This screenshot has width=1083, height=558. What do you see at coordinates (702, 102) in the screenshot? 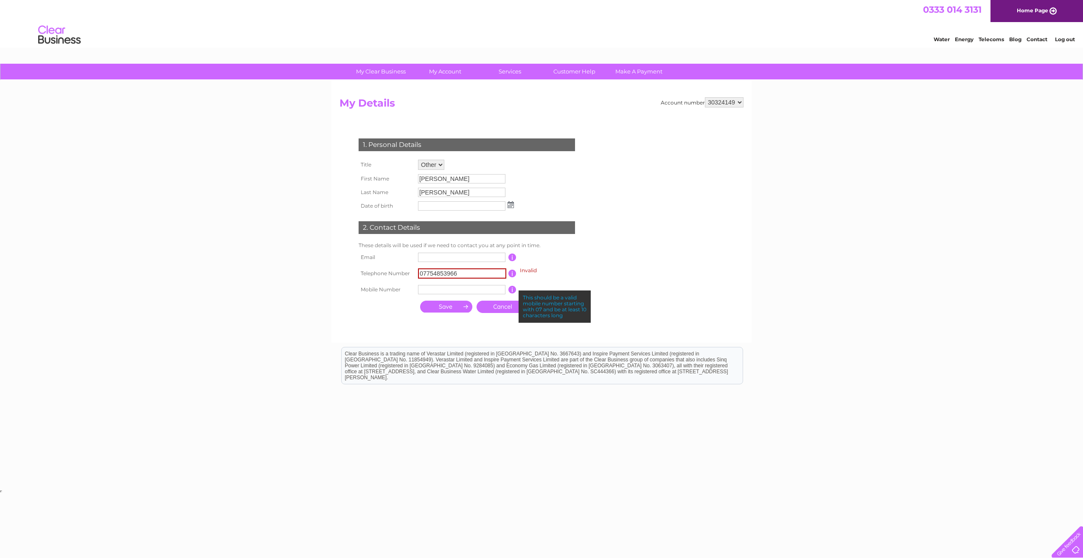
I see `div: Account number` at bounding box center [702, 102].